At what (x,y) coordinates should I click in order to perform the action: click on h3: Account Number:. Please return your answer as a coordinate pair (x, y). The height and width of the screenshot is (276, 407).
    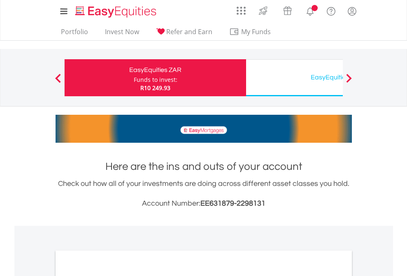
    Looking at the image, I should click on (204, 204).